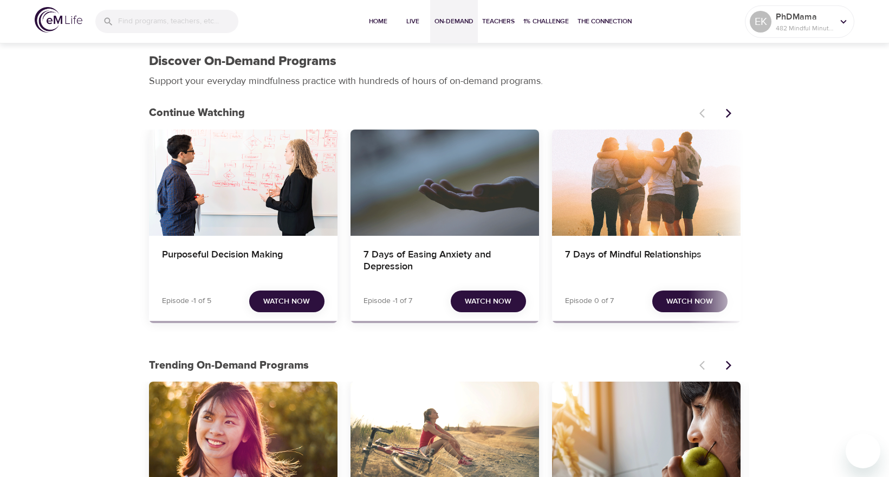 The width and height of the screenshot is (889, 477). What do you see at coordinates (647, 262) in the screenshot?
I see `h4: 7 Days of Mindful Relationships` at bounding box center [647, 262].